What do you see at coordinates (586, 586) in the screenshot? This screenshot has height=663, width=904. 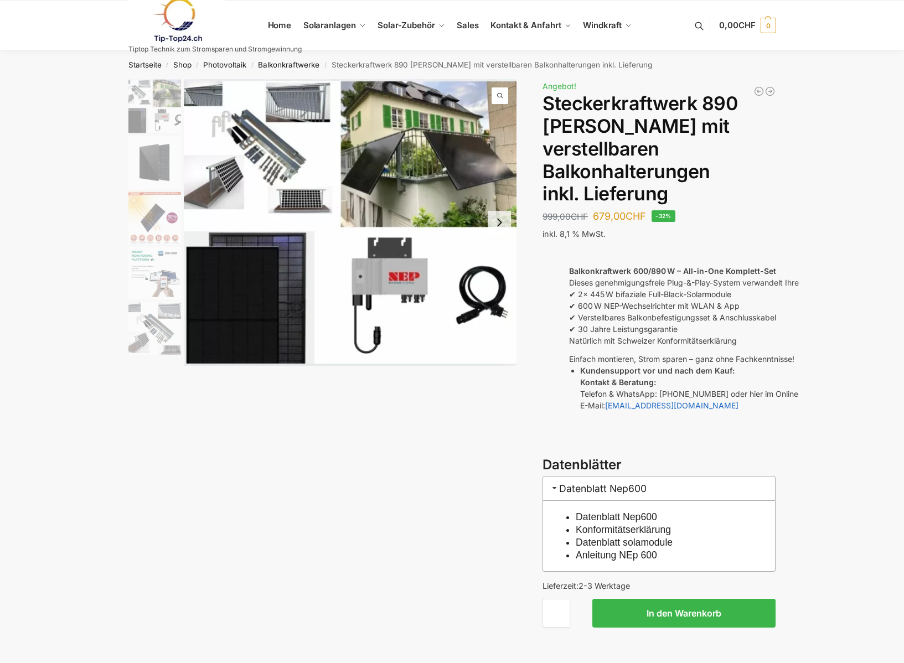 I see `span: Lieferzeit:` at bounding box center [586, 586].